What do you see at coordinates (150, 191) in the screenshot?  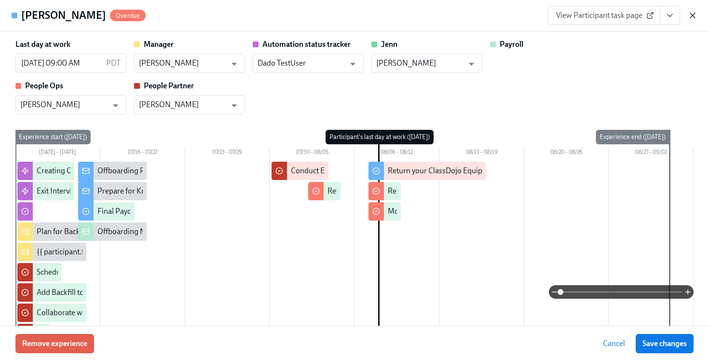 I see `div: Prepare for Knowledge Transfer` at bounding box center [150, 191].